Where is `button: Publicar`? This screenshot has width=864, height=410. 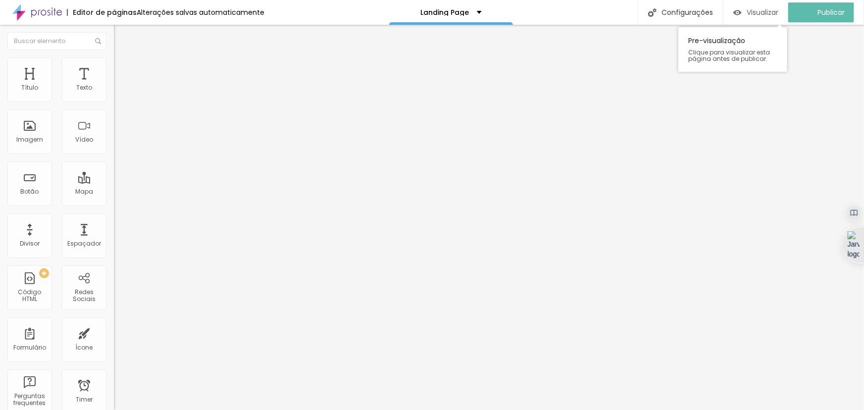 button: Publicar is located at coordinates (821, 12).